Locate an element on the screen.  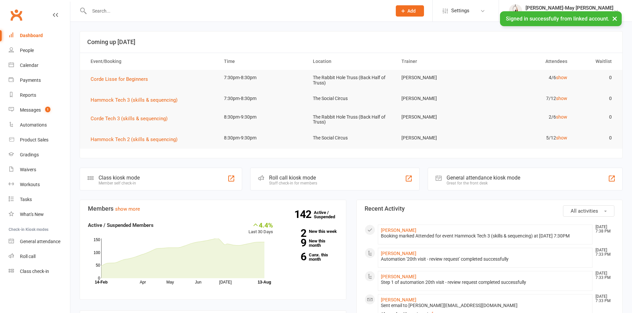
th: Waitlist is located at coordinates (595, 61).